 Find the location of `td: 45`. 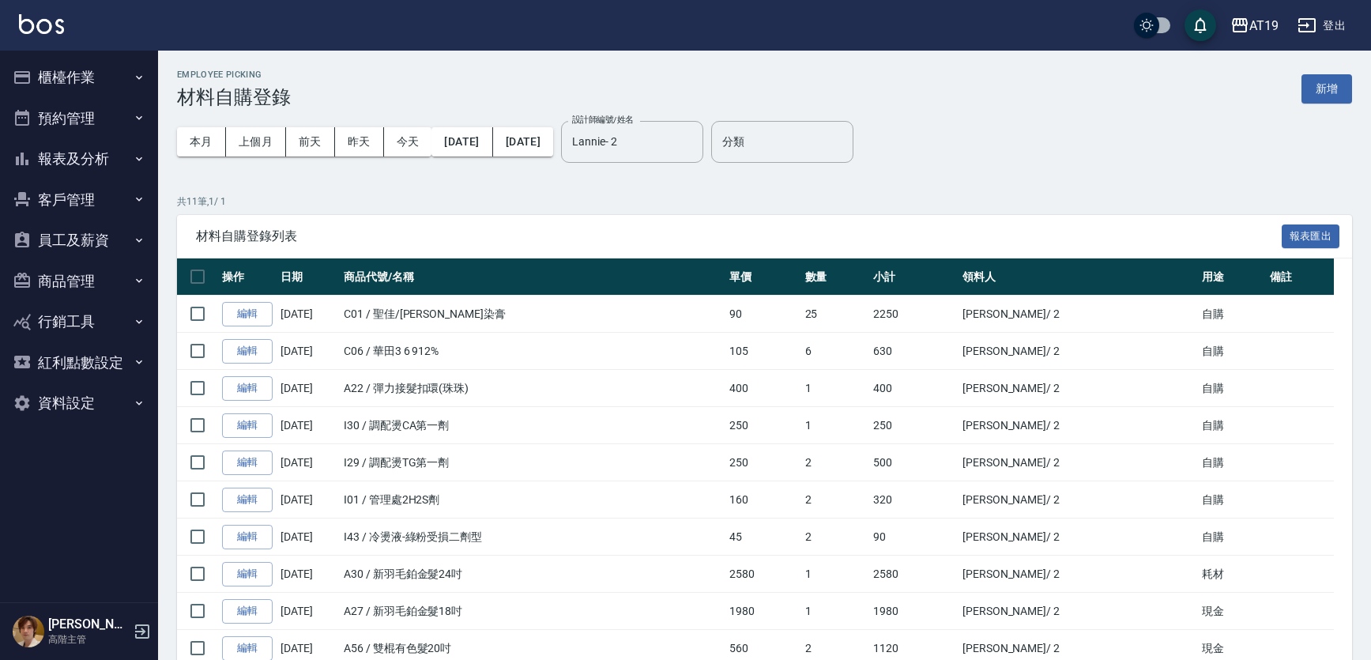

td: 45 is located at coordinates (763, 537).